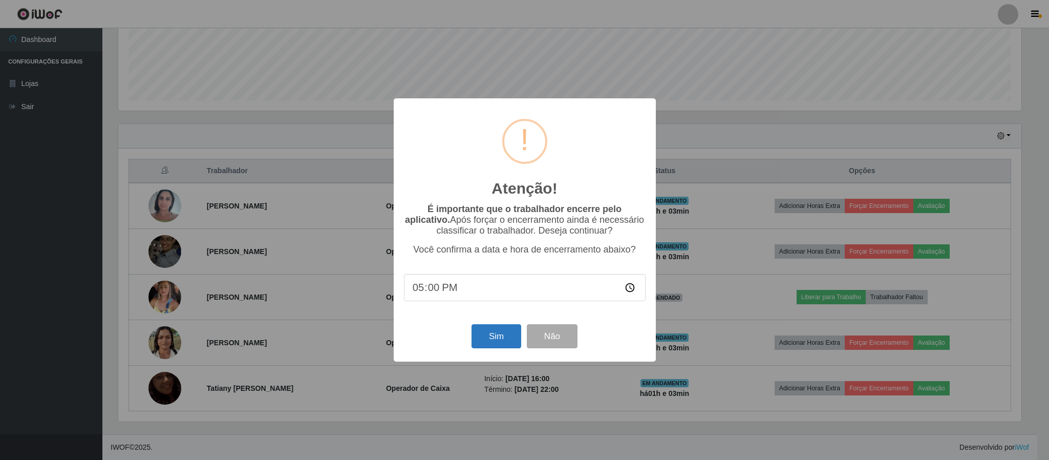 The width and height of the screenshot is (1049, 460). Describe the element at coordinates (524, 188) in the screenshot. I see `h2: Atenção!` at that location.